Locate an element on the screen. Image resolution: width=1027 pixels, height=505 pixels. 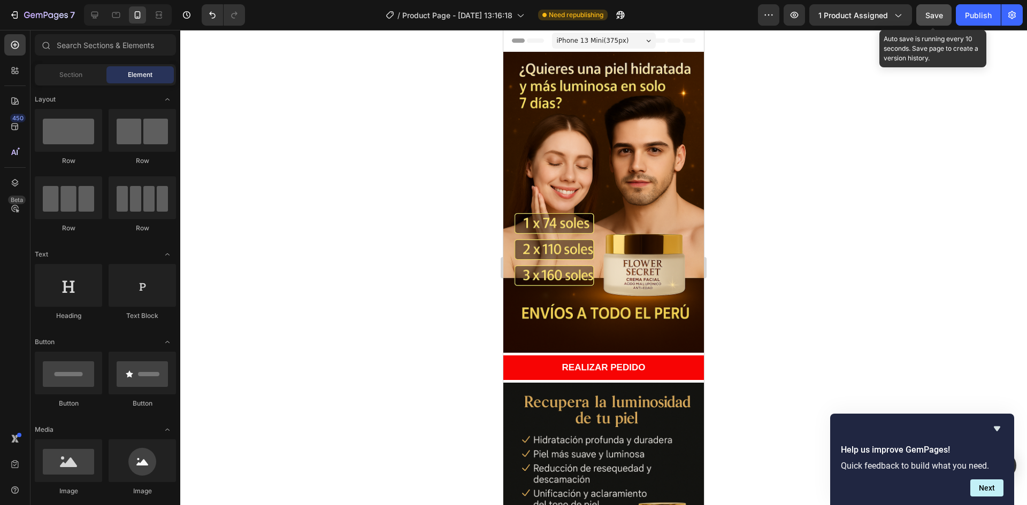
span: Section is located at coordinates (71, 75).